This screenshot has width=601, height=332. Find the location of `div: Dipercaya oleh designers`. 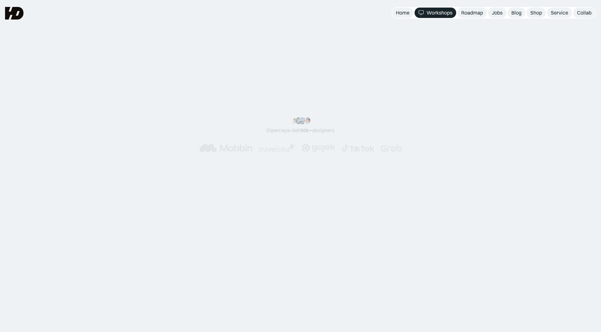

div: Dipercaya oleh designers is located at coordinates (300, 130).